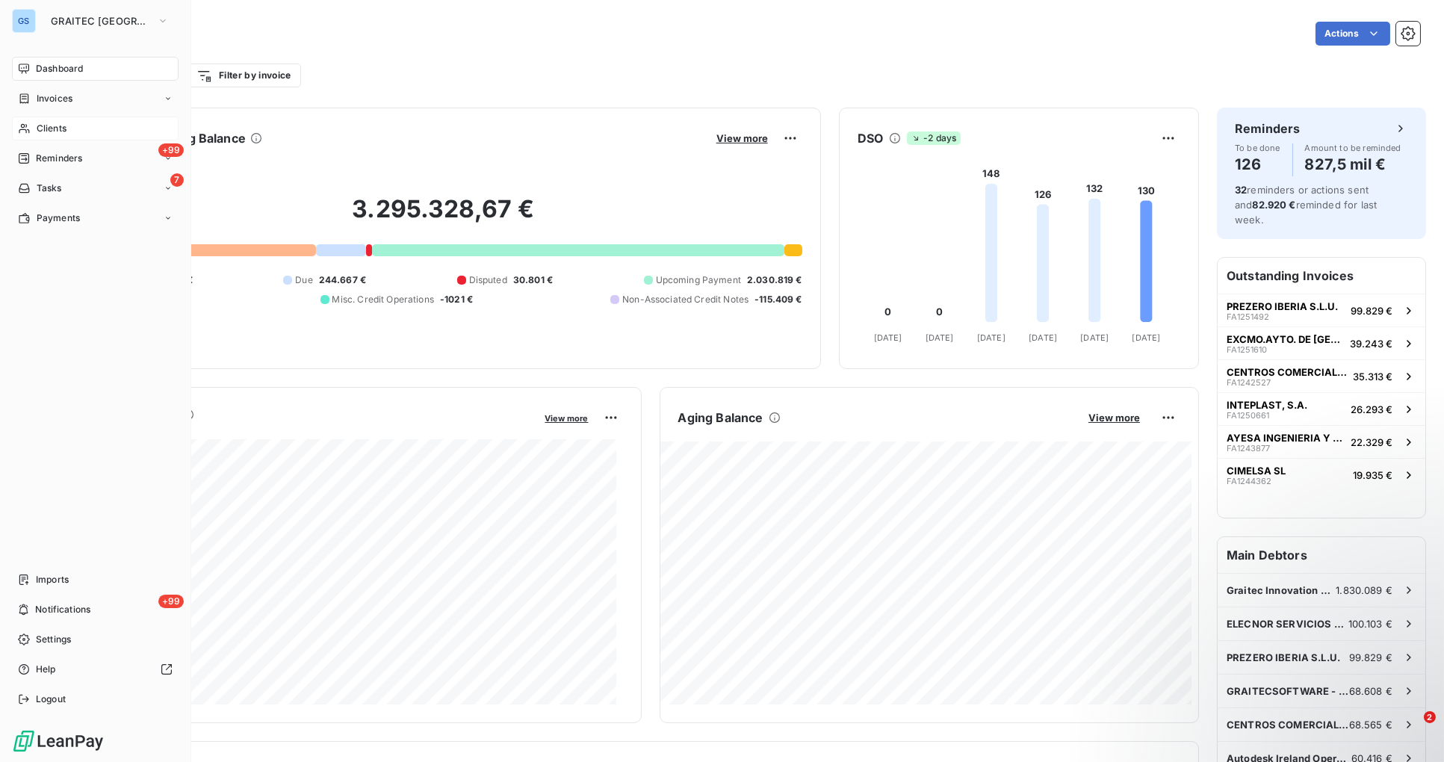 The width and height of the screenshot is (1444, 762). Describe the element at coordinates (1372, 409) in the screenshot. I see `span: 26.293 €` at that location.